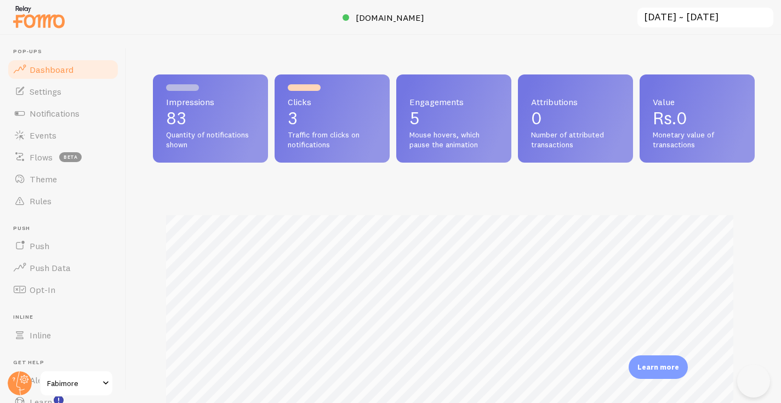  Describe the element at coordinates (697, 140) in the screenshot. I see `span: Monetary value of transactions` at that location.